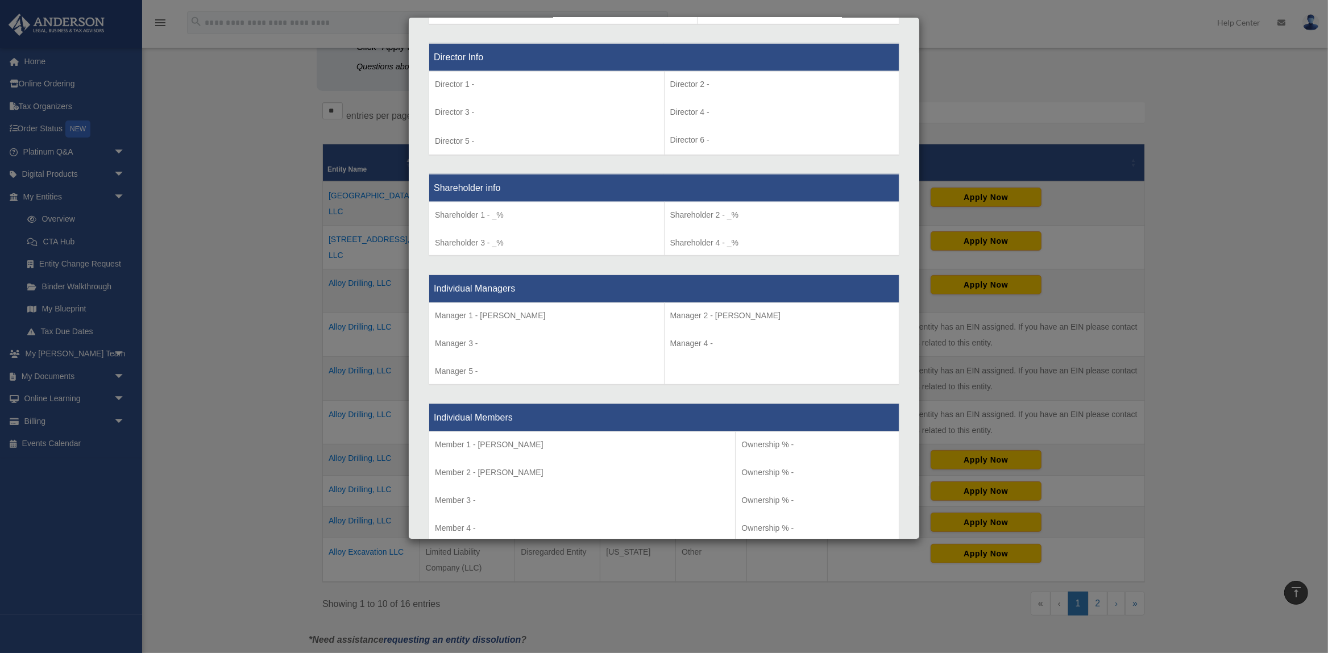  What do you see at coordinates (546, 371) in the screenshot?
I see `p: Manager 5 -` at bounding box center [546, 371].